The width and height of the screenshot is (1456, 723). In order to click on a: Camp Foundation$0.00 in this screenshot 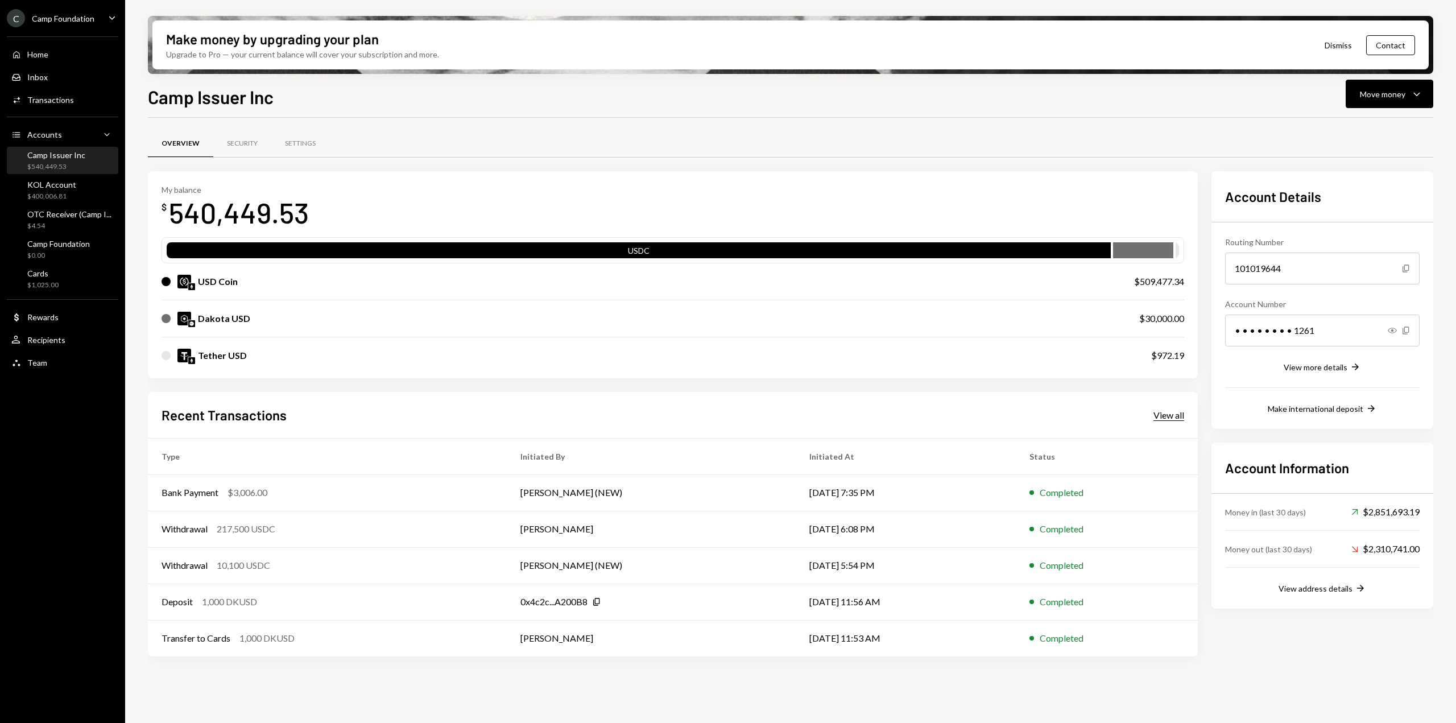, I will do `click(63, 249)`.